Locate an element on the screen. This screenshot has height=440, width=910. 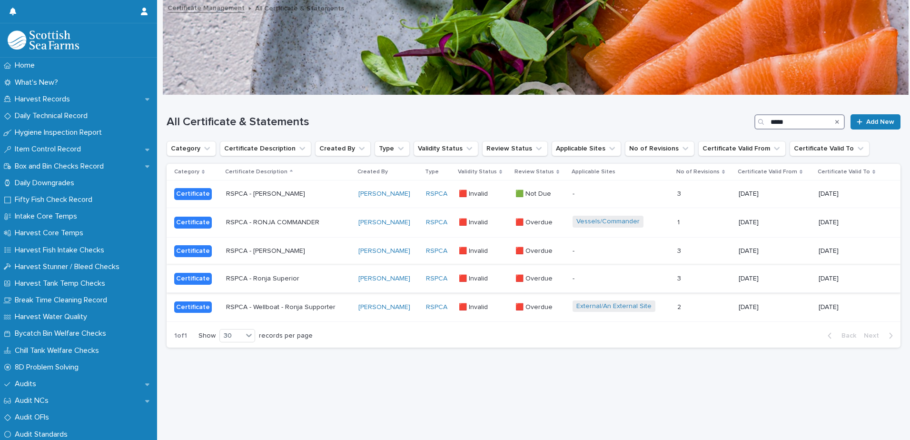
p: Applicable Sites is located at coordinates (593, 172).